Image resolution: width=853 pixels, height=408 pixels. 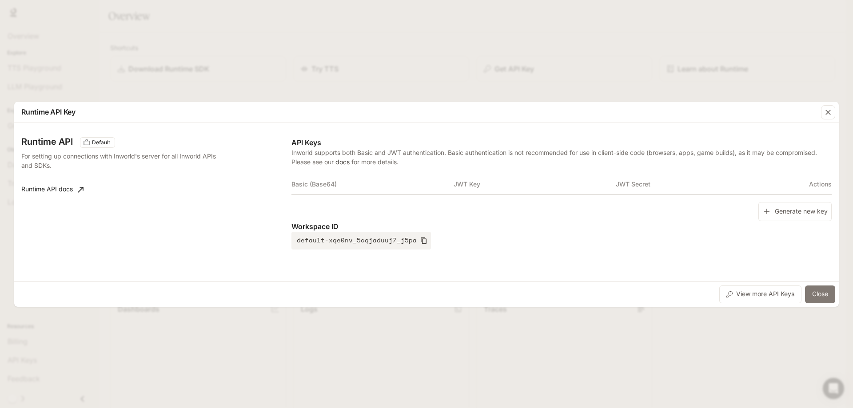 I want to click on p: For setting up connections with Inworld's server for all Inworld APIs and SDKs., so click(x=120, y=161).